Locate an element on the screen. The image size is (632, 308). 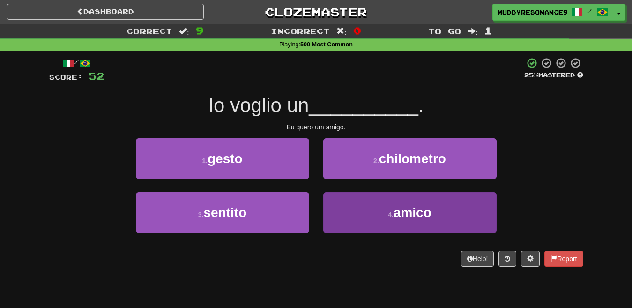
span: 1 is located at coordinates (488, 30).